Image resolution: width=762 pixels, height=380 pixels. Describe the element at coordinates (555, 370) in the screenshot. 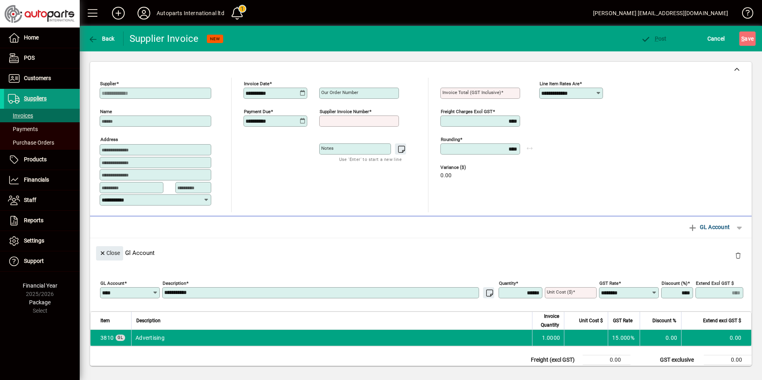

I see `td: Rounding` at that location.